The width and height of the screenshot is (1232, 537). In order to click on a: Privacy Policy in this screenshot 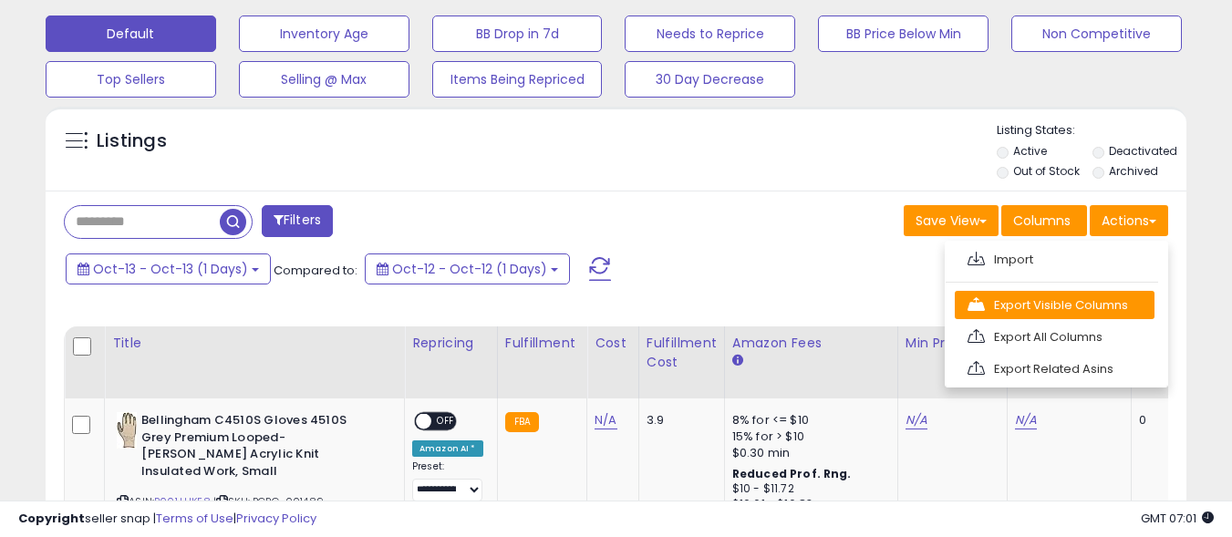, I will do `click(276, 518)`.